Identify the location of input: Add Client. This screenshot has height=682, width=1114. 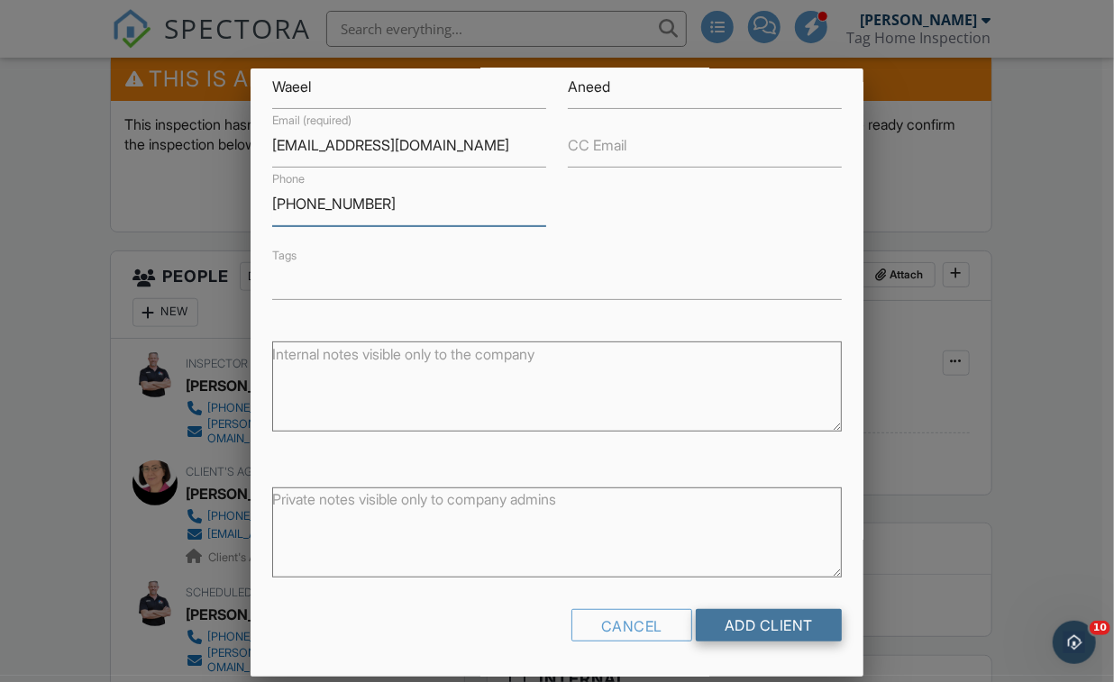
(769, 625).